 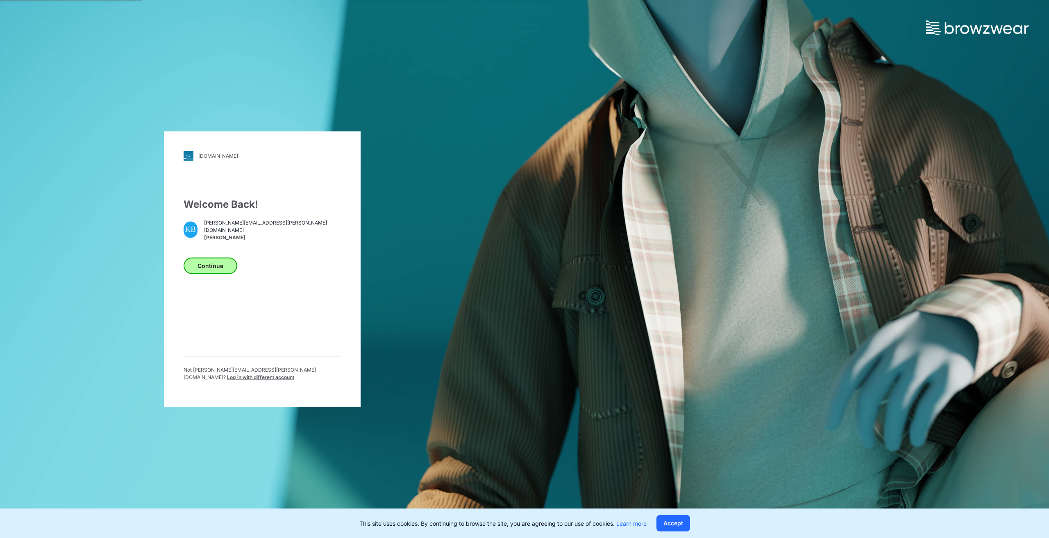 What do you see at coordinates (673, 523) in the screenshot?
I see `button: Accept` at bounding box center [673, 523].